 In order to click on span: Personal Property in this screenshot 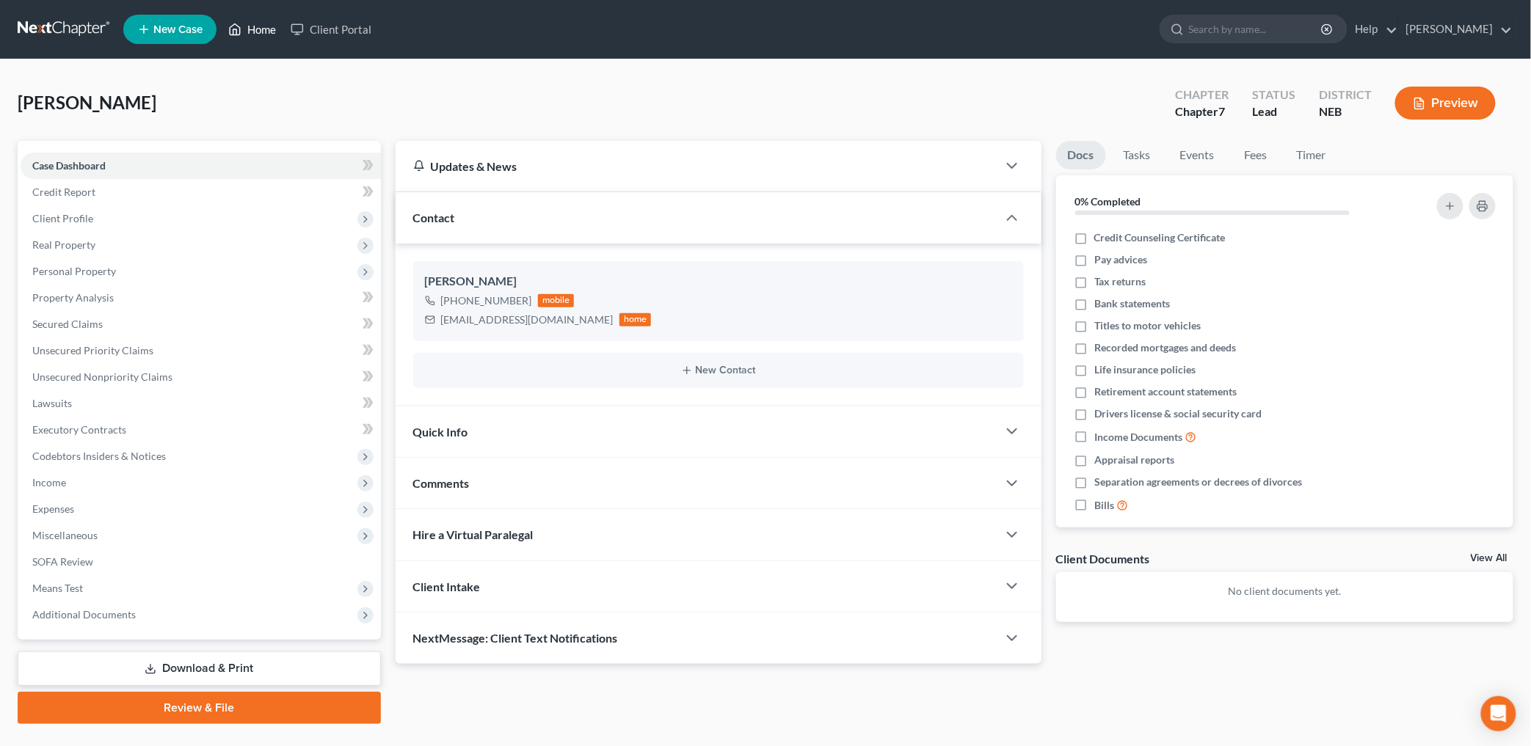, I will do `click(74, 271)`.